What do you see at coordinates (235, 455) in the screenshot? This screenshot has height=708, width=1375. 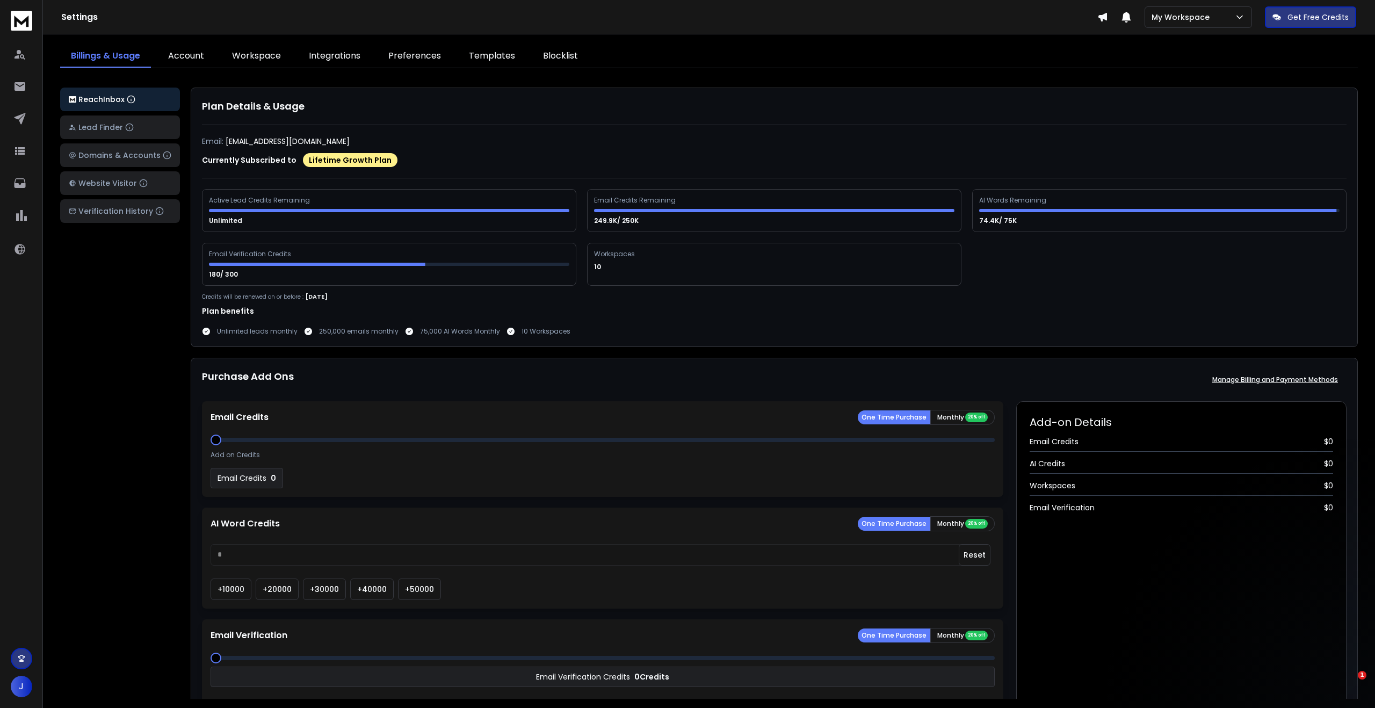 I see `p: Add on Credits` at bounding box center [235, 455].